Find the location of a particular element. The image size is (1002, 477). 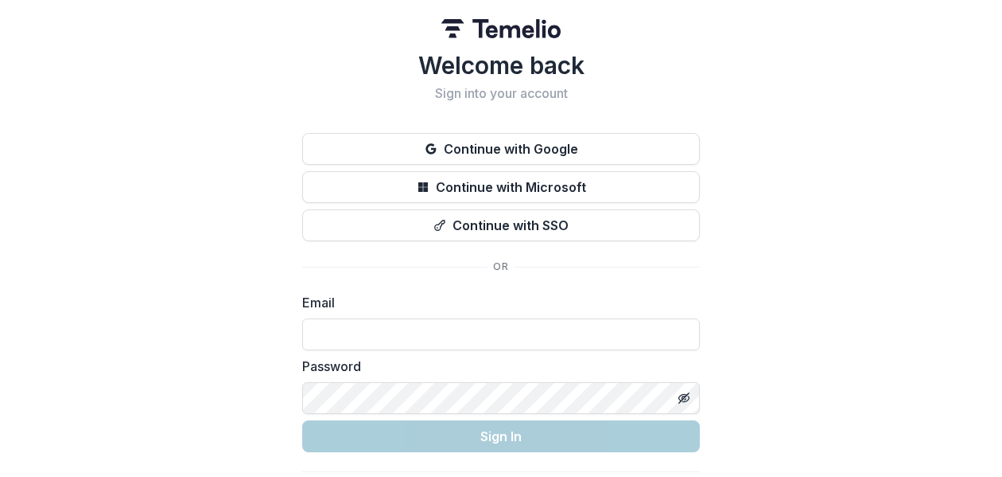

button: Continue with SSO is located at coordinates (501, 225).